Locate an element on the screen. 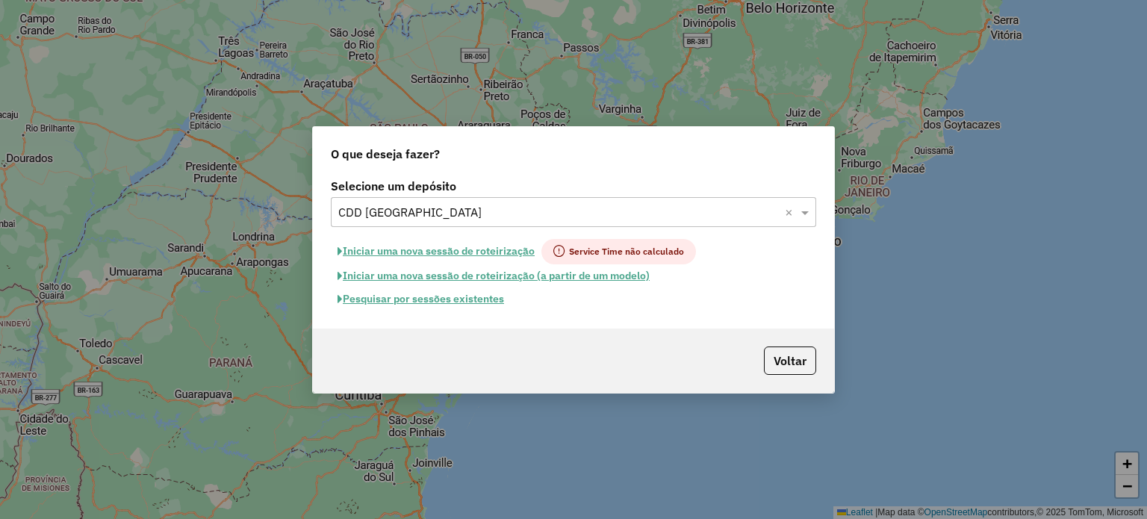 The width and height of the screenshot is (1147, 519). button: Voltar is located at coordinates (790, 361).